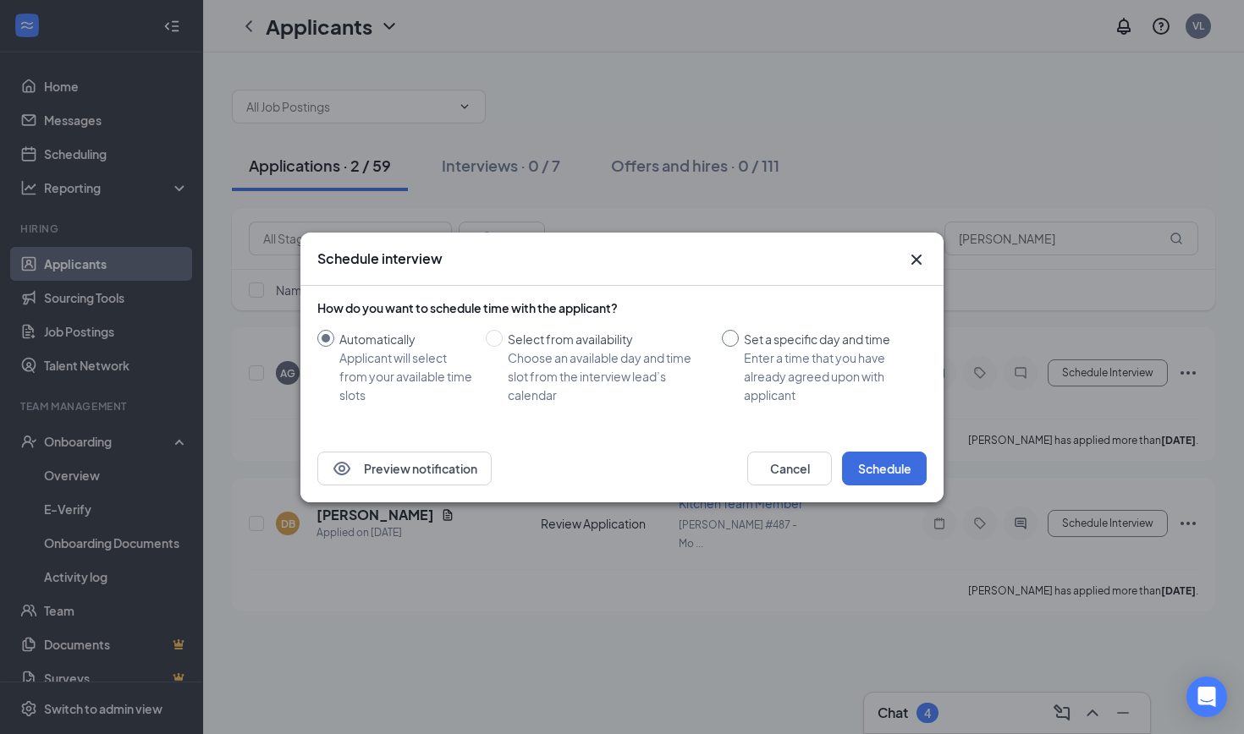  Describe the element at coordinates (789, 469) in the screenshot. I see `button: Cancel` at that location.